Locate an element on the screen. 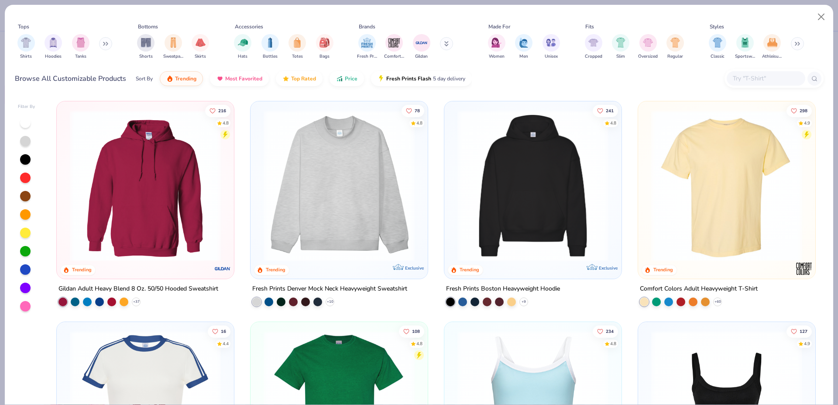 This screenshot has width=838, height=405. img: a90f7c54-8796-4cb2-9d6e-4e9644cfe0fe is located at coordinates (499, 186).